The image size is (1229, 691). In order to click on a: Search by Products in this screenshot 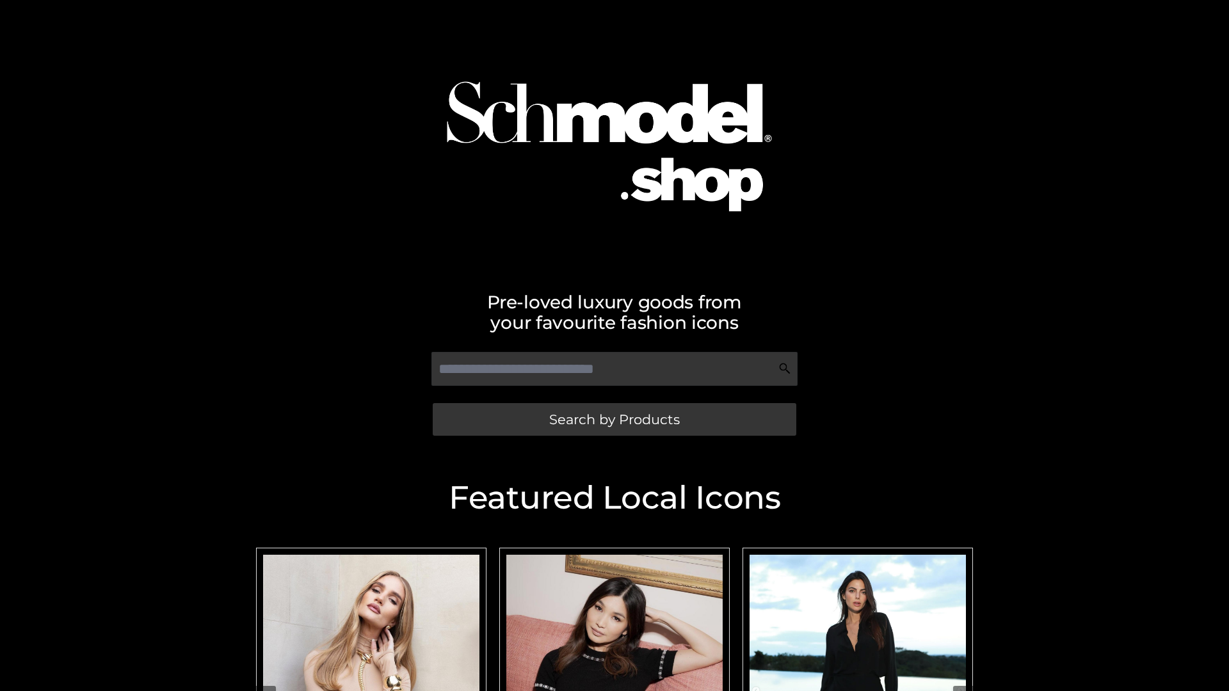, I will do `click(614, 419)`.